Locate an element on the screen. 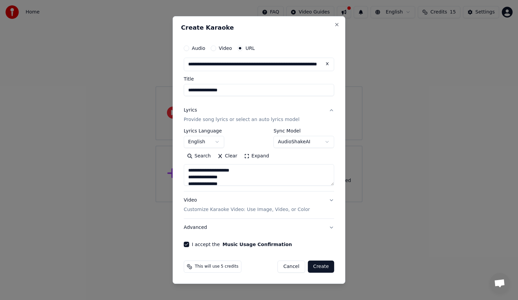 This screenshot has width=518, height=300. label: Audio is located at coordinates (199, 48).